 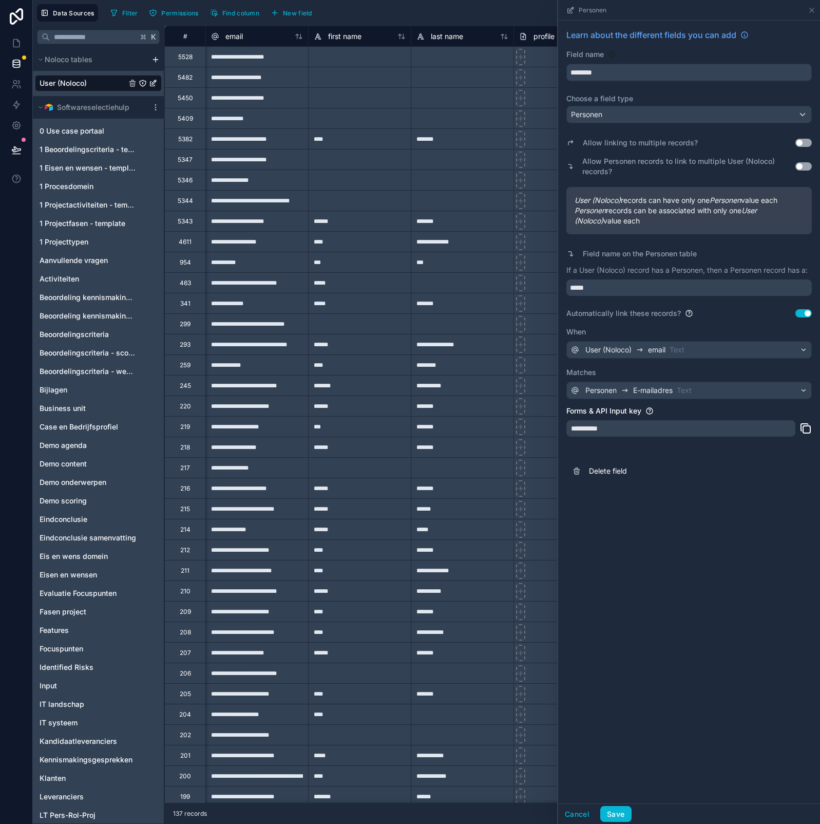 What do you see at coordinates (185, 550) in the screenshot?
I see `div: 212` at bounding box center [185, 550].